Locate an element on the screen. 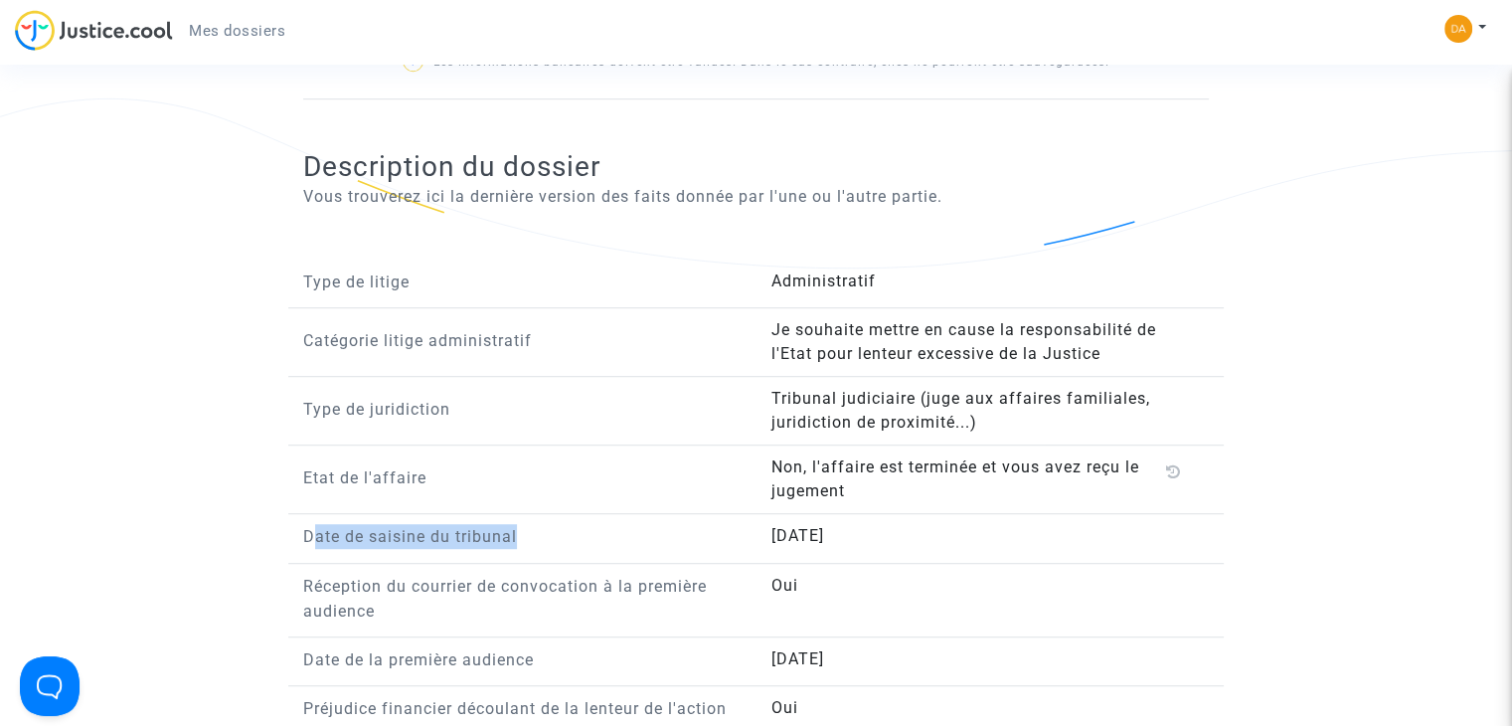  img: jc-logo.svg is located at coordinates (93, 30).